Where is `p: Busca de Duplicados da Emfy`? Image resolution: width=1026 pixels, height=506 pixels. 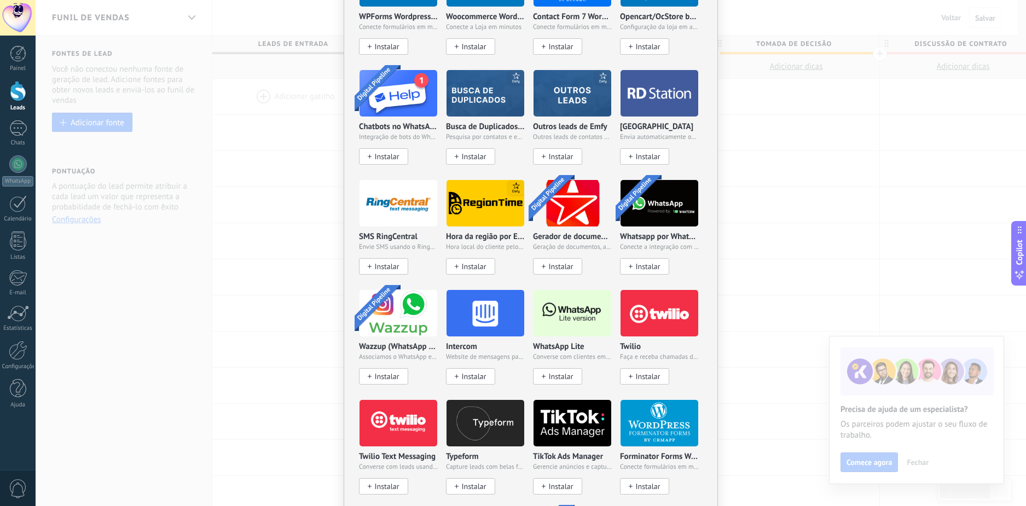
p: Busca de Duplicados da Emfy is located at coordinates (486, 127).